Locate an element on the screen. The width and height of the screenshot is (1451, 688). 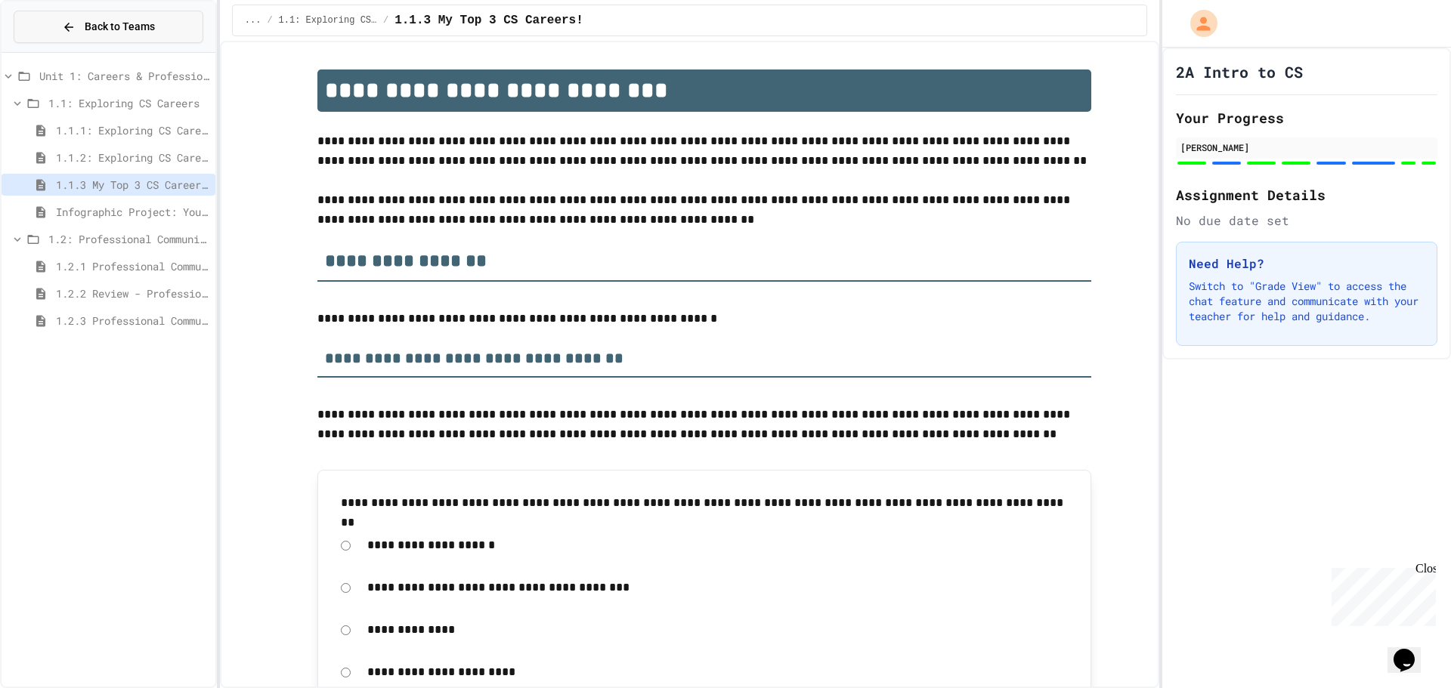
span: 1.2.3 Professional Communication Challenge is located at coordinates (132, 320).